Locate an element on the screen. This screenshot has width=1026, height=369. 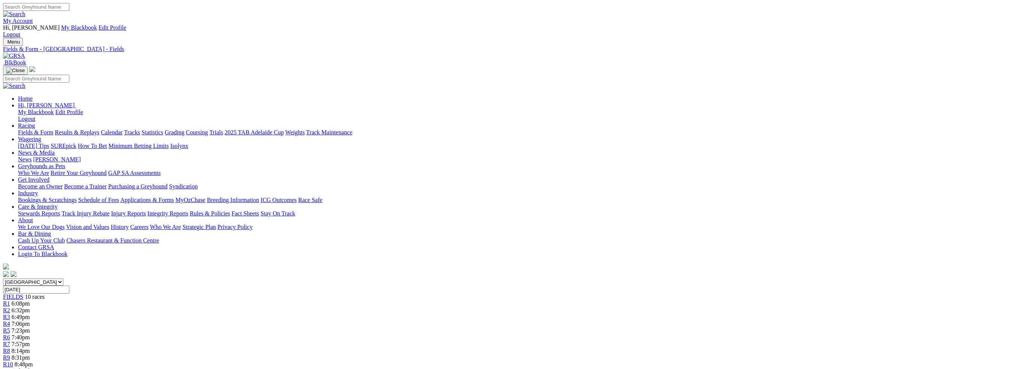
a: R4 is located at coordinates (6, 323).